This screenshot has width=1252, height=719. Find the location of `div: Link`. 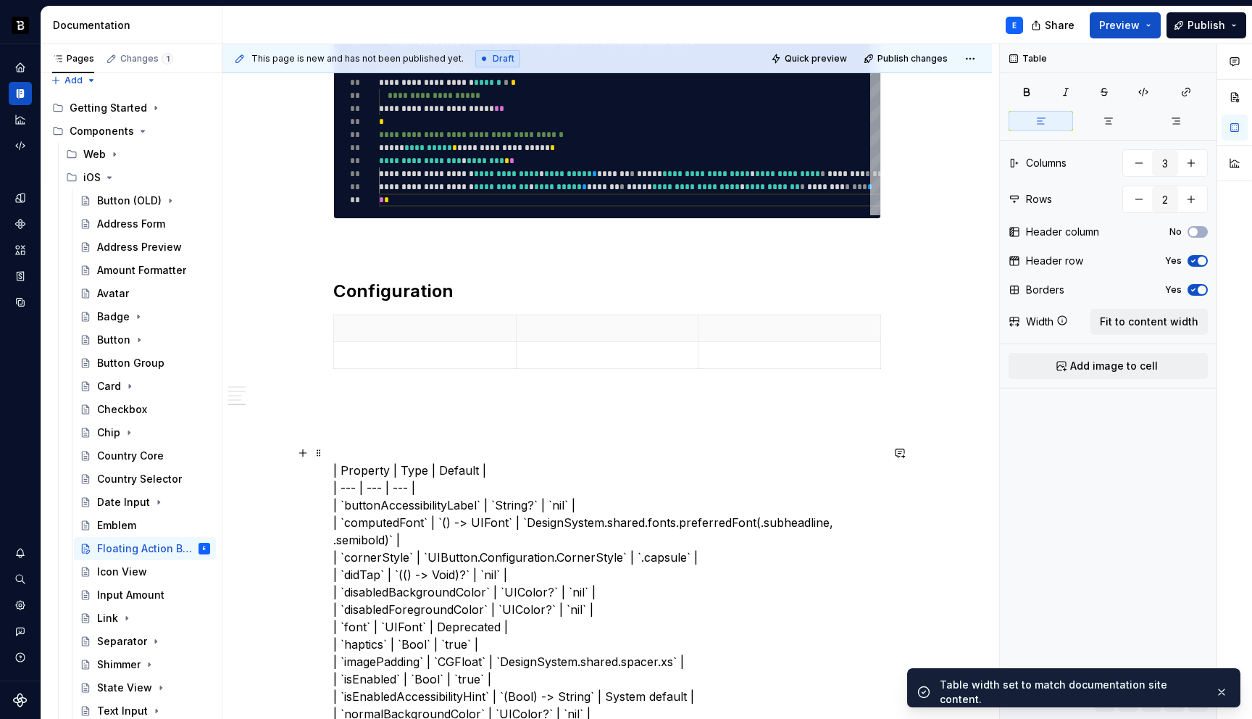

div: Link is located at coordinates (107, 618).